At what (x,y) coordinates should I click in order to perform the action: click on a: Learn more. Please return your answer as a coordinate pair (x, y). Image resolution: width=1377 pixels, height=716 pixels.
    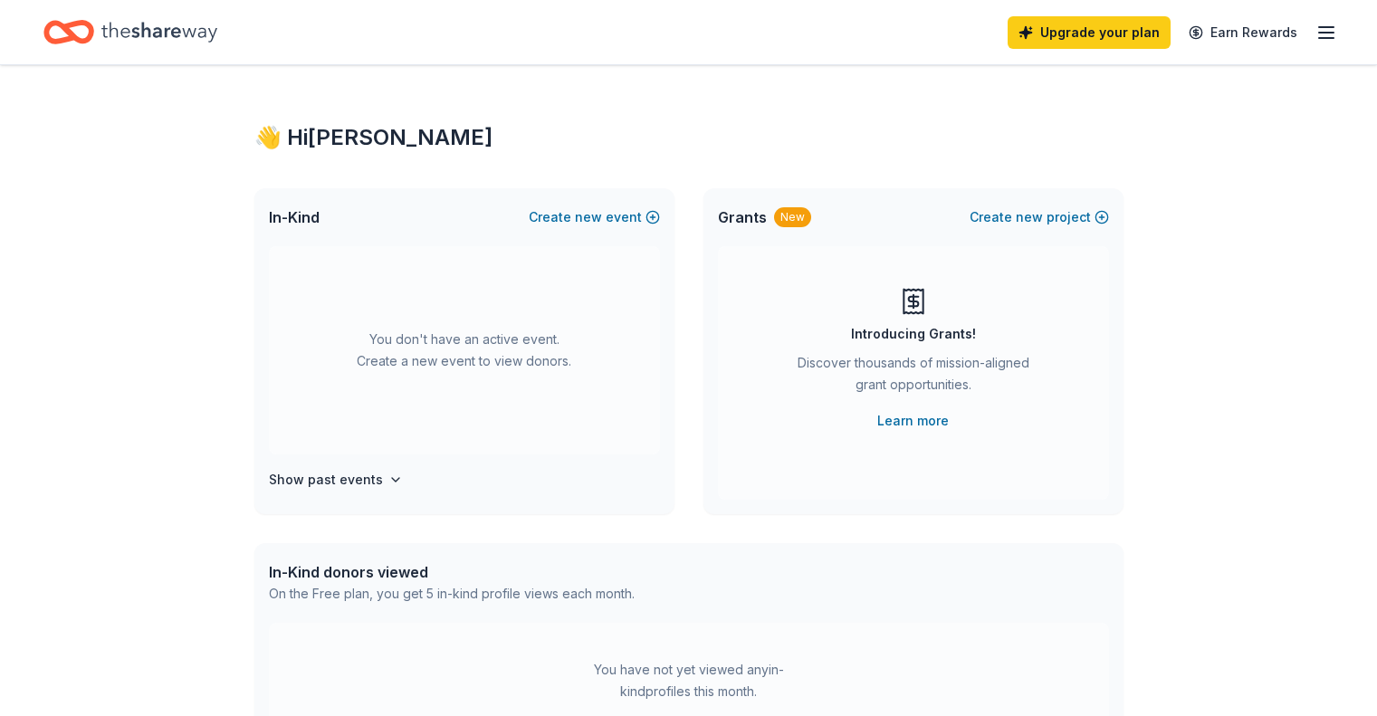
    Looking at the image, I should click on (913, 421).